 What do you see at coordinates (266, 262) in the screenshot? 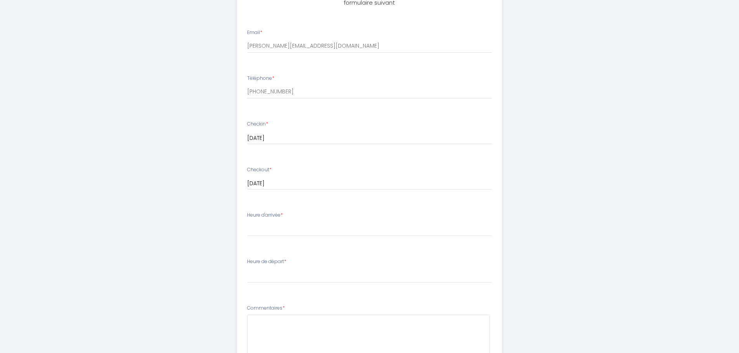
I see `label: Heure de départ` at bounding box center [266, 262].